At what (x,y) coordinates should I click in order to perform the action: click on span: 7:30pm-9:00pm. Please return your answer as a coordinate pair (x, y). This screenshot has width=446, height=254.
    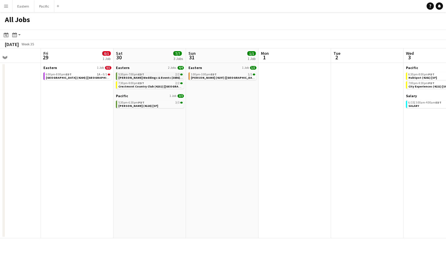
    Looking at the image, I should click on (131, 83).